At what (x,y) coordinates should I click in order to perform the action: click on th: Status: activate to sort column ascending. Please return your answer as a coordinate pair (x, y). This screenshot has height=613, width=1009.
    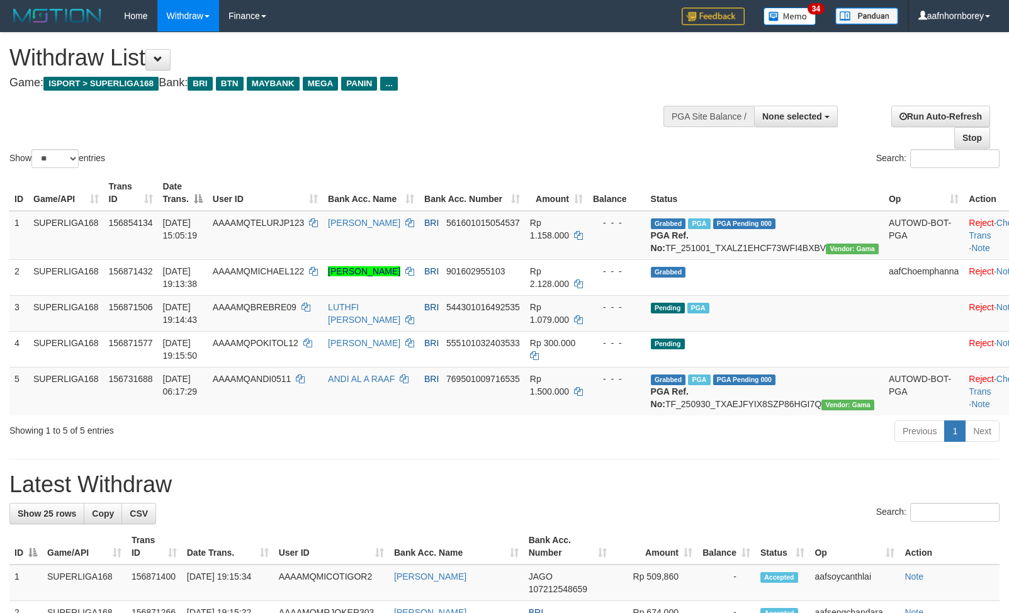
    Looking at the image, I should click on (783, 546).